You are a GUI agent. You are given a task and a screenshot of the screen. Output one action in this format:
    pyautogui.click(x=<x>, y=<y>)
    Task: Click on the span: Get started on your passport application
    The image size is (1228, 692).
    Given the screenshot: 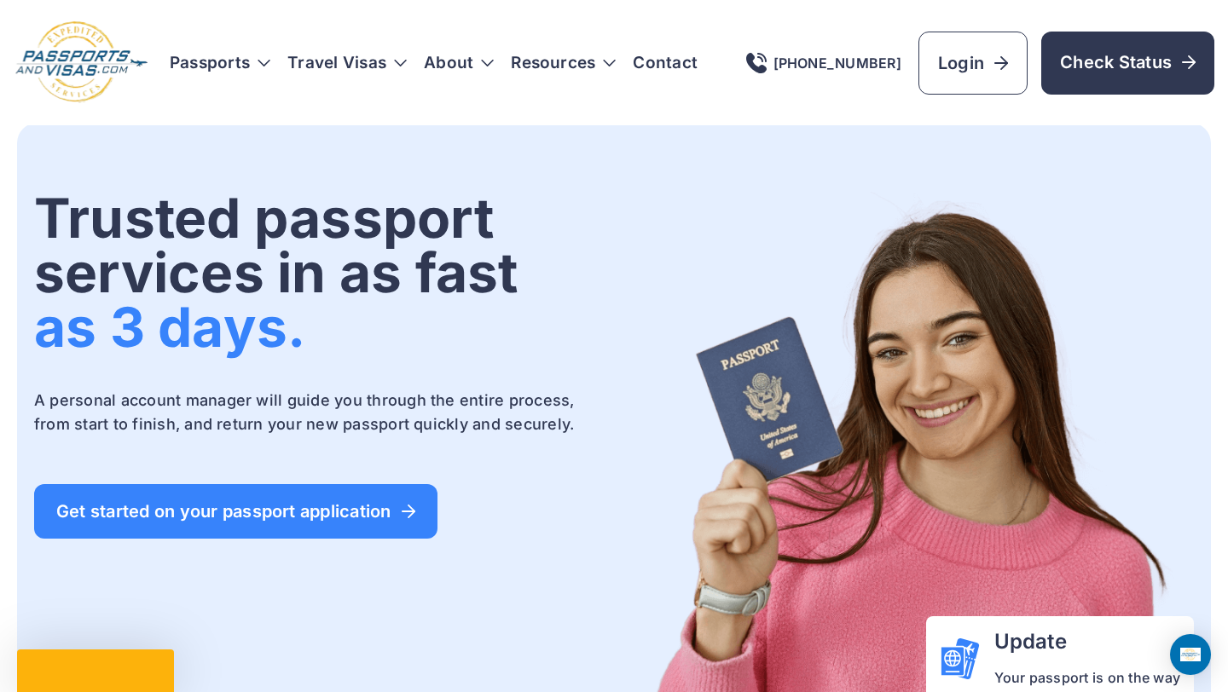 What is the action you would take?
    pyautogui.click(x=235, y=512)
    